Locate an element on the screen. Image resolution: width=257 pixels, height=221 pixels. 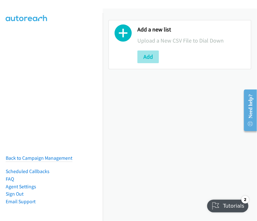
div: Need help? is located at coordinates (11, 21).